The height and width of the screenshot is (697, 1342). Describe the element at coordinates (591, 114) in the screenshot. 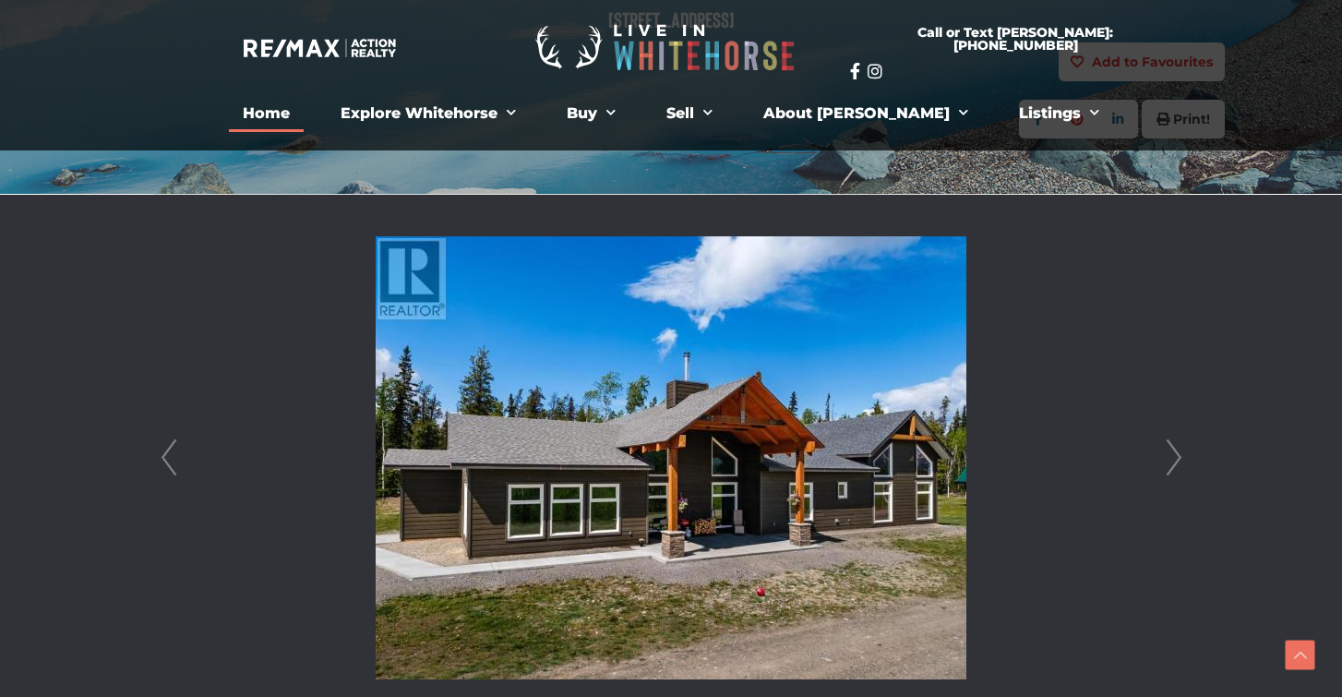

I see `a: Buy` at that location.